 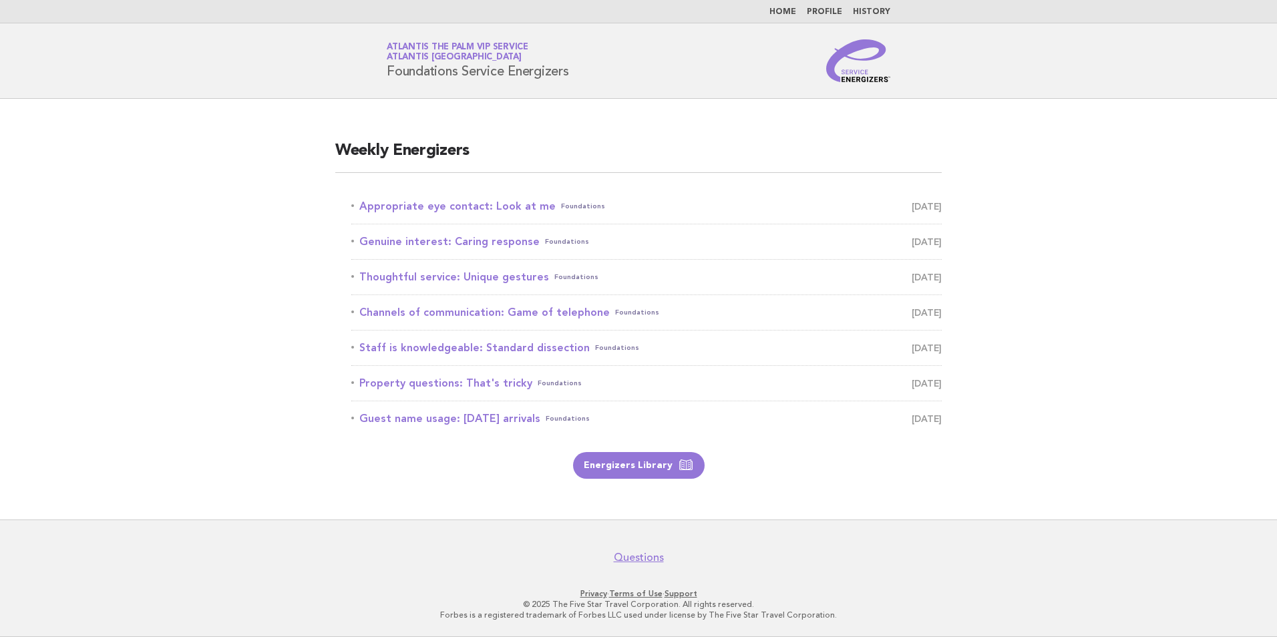 What do you see at coordinates (478, 61) in the screenshot?
I see `h1: Foundations Service Energizers` at bounding box center [478, 61].